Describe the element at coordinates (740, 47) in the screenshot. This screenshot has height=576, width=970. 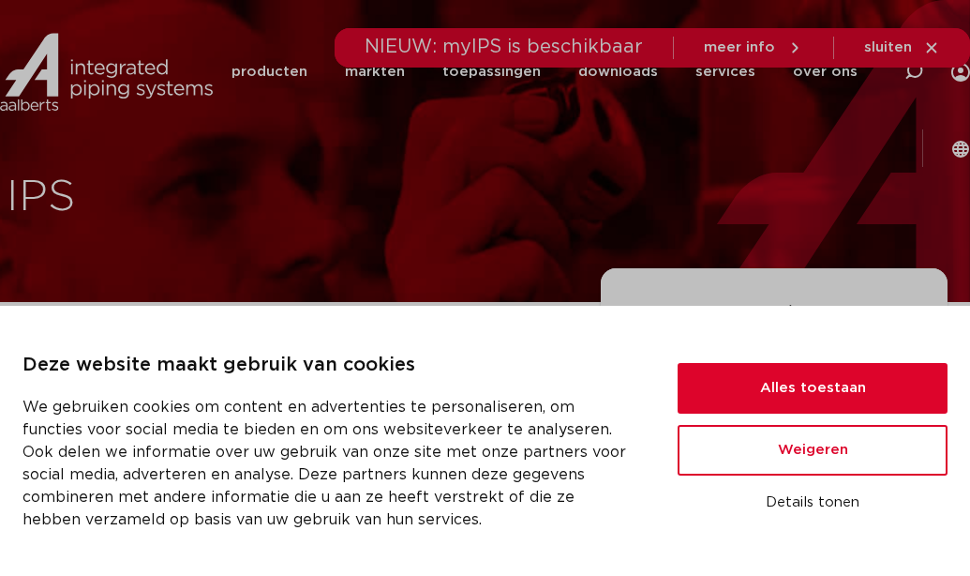
I see `span: meer info` at that location.